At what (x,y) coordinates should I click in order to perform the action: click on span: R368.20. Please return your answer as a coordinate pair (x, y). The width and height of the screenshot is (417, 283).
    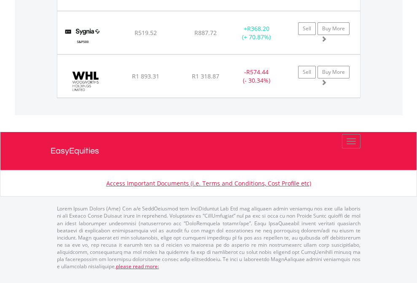
    Looking at the image, I should click on (258, 28).